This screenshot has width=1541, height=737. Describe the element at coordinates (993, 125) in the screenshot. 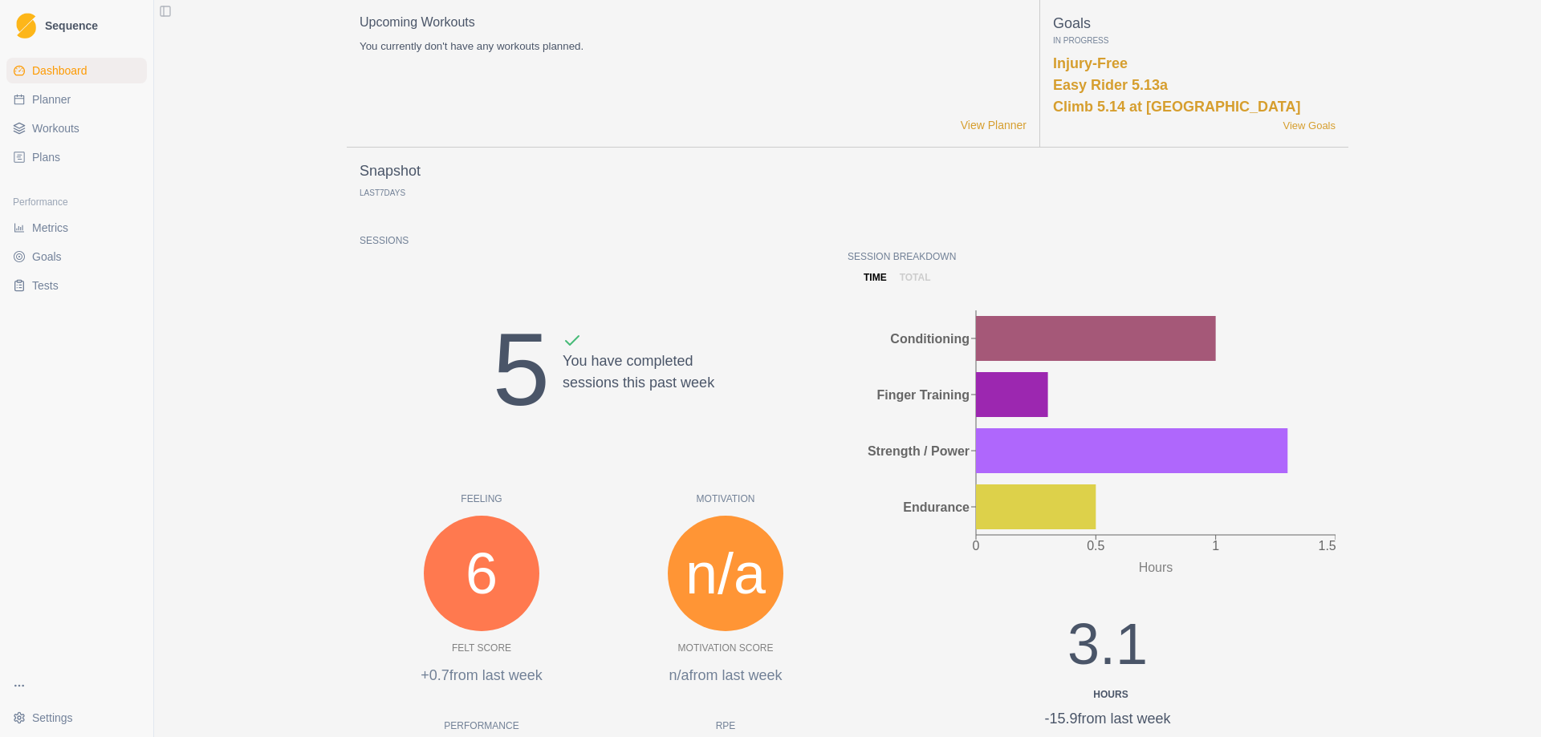

I see `a: View Planner` at that location.